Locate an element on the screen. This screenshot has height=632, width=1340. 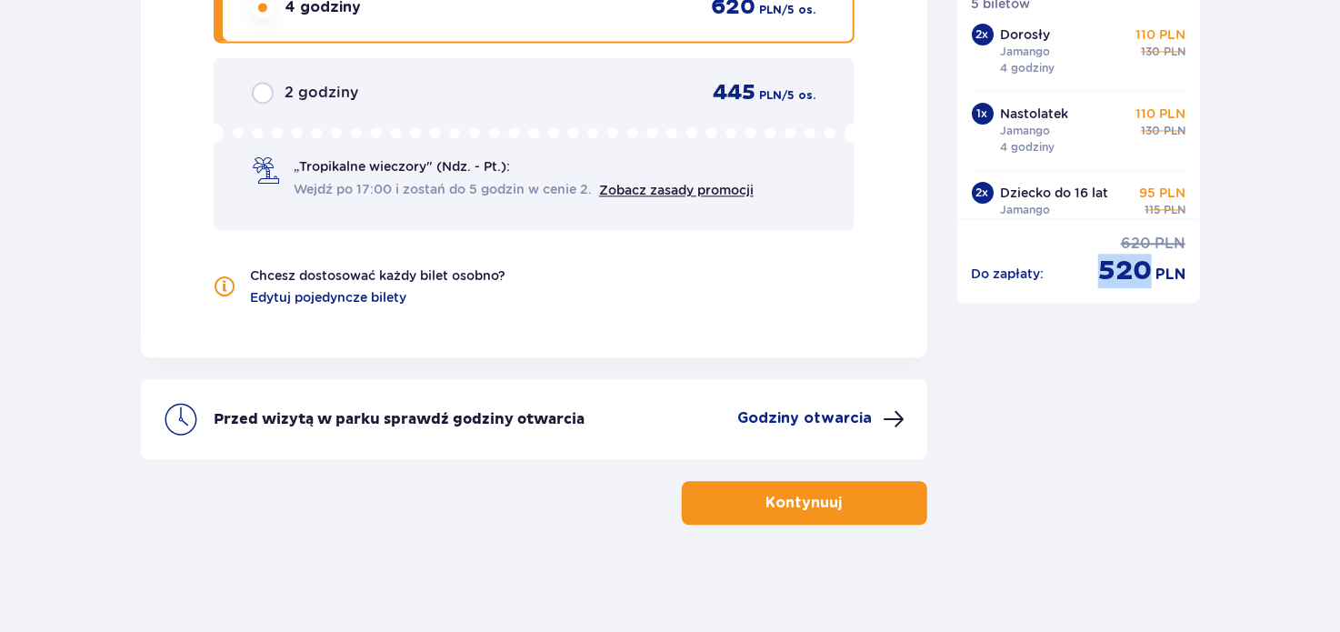
p: 620 is located at coordinates (1135, 244).